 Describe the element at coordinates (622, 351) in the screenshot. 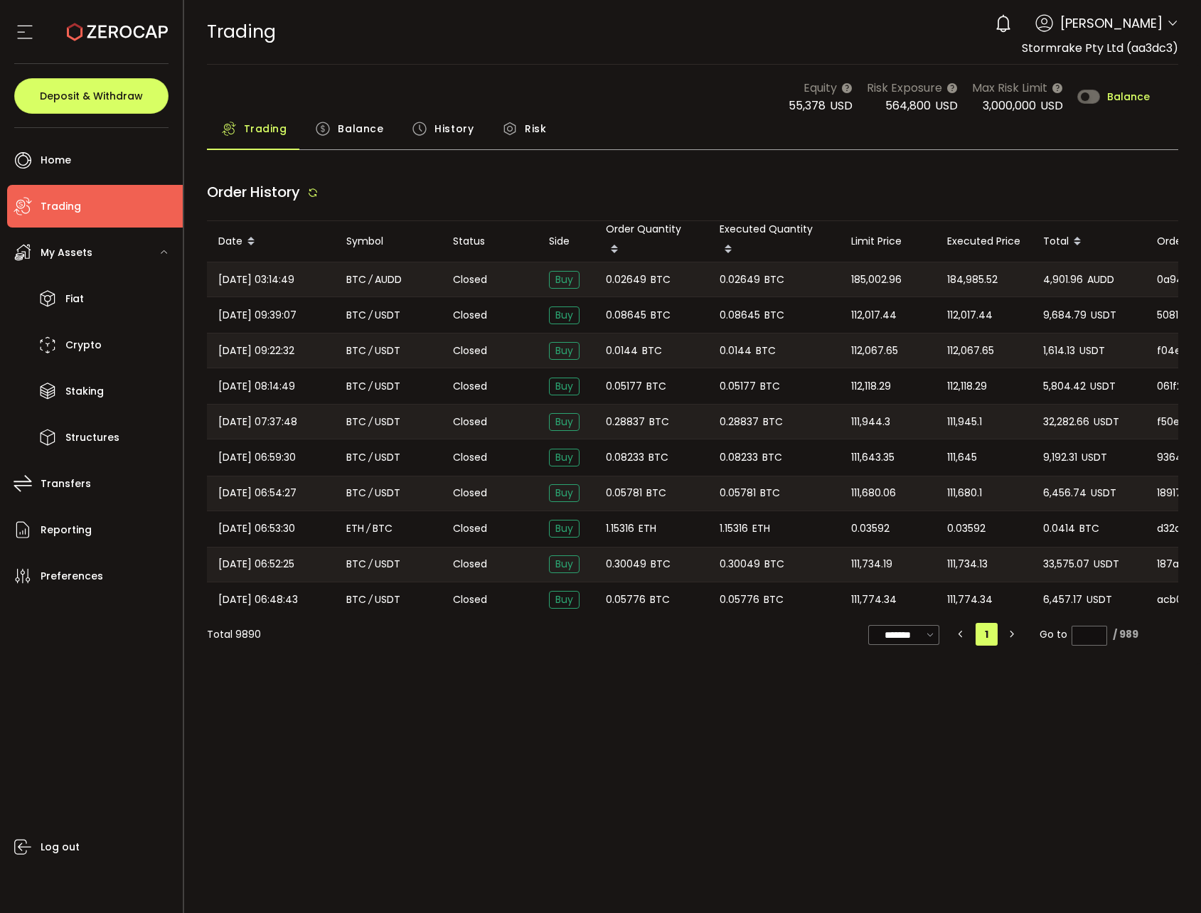

I see `span: 0.0144` at that location.